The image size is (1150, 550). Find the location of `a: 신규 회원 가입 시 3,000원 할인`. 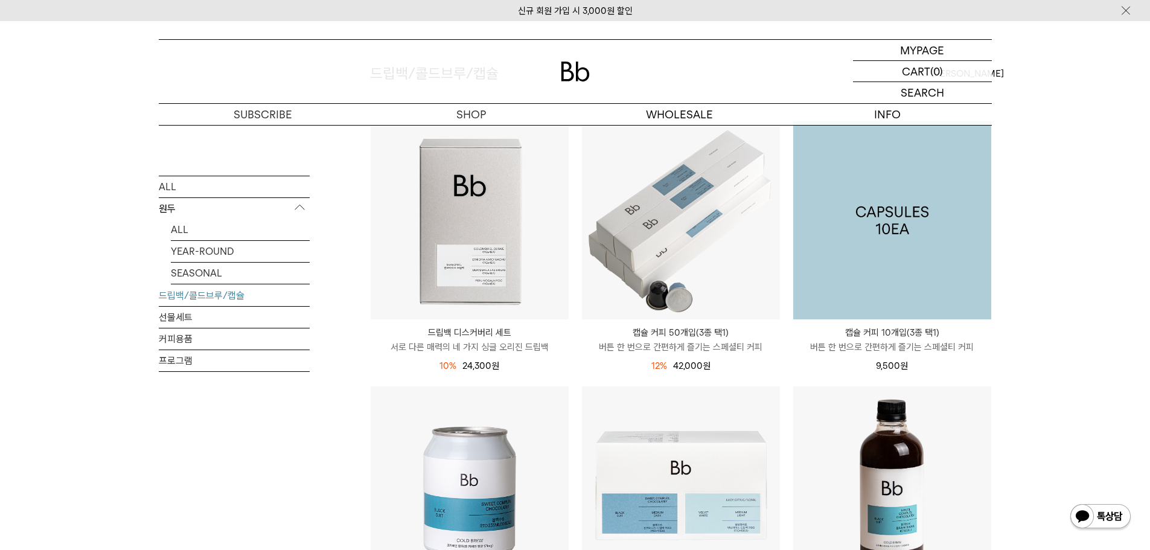

a: 신규 회원 가입 시 3,000원 할인 is located at coordinates (575, 11).